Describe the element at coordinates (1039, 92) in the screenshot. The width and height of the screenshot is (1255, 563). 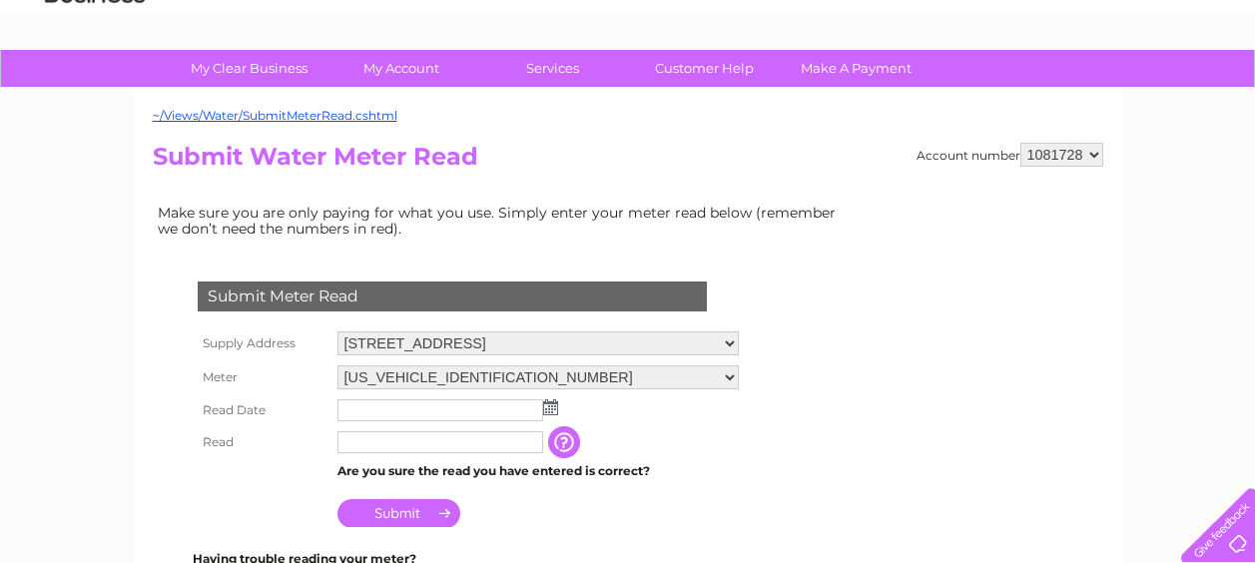
I see `a: Telecoms` at that location.